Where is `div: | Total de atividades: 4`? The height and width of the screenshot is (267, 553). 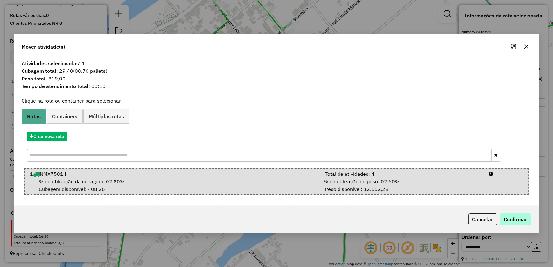
div: | Total de atividades: 4 is located at coordinates (401, 174).